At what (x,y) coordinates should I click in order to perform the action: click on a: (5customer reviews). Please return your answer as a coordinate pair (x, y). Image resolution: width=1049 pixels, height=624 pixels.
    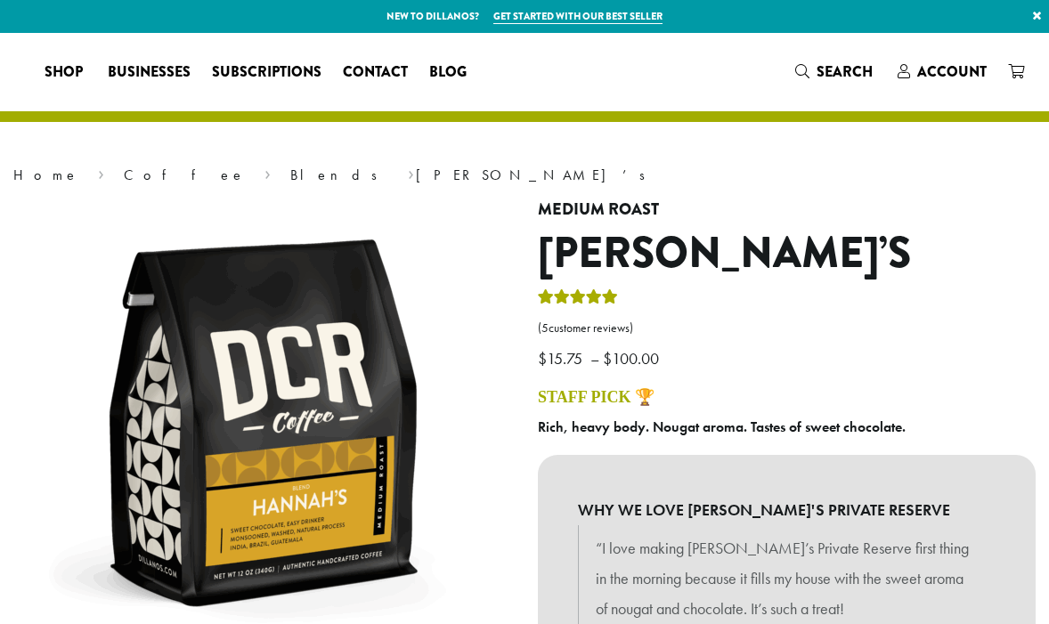
    Looking at the image, I should click on (787, 329).